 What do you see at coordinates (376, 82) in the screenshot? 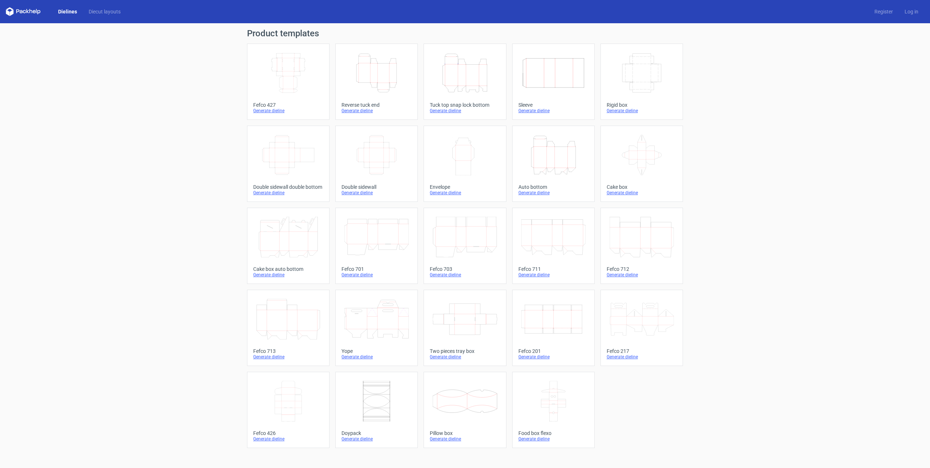
I see `a: Reverse tuck endGenerate dieline` at bounding box center [376, 82].